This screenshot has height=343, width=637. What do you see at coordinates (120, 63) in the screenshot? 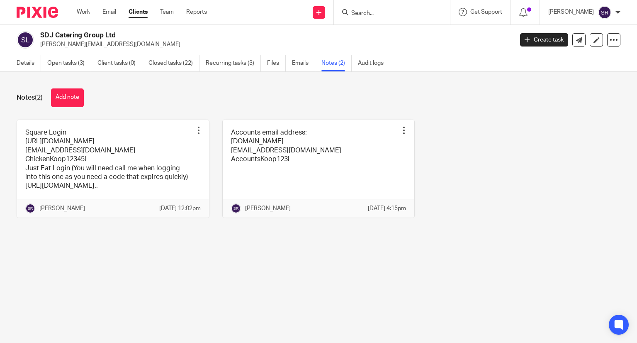
I see `a: Client tasks (0)` at bounding box center [120, 63].